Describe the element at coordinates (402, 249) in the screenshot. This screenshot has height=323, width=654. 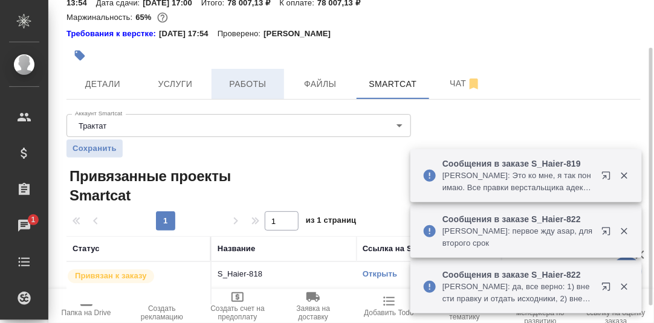
I see `div: Ссылка на Smartcat` at that location.